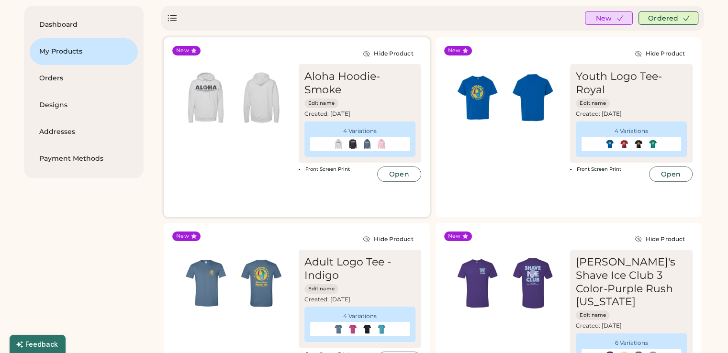  I want to click on div: 6 Variations, so click(631, 343).